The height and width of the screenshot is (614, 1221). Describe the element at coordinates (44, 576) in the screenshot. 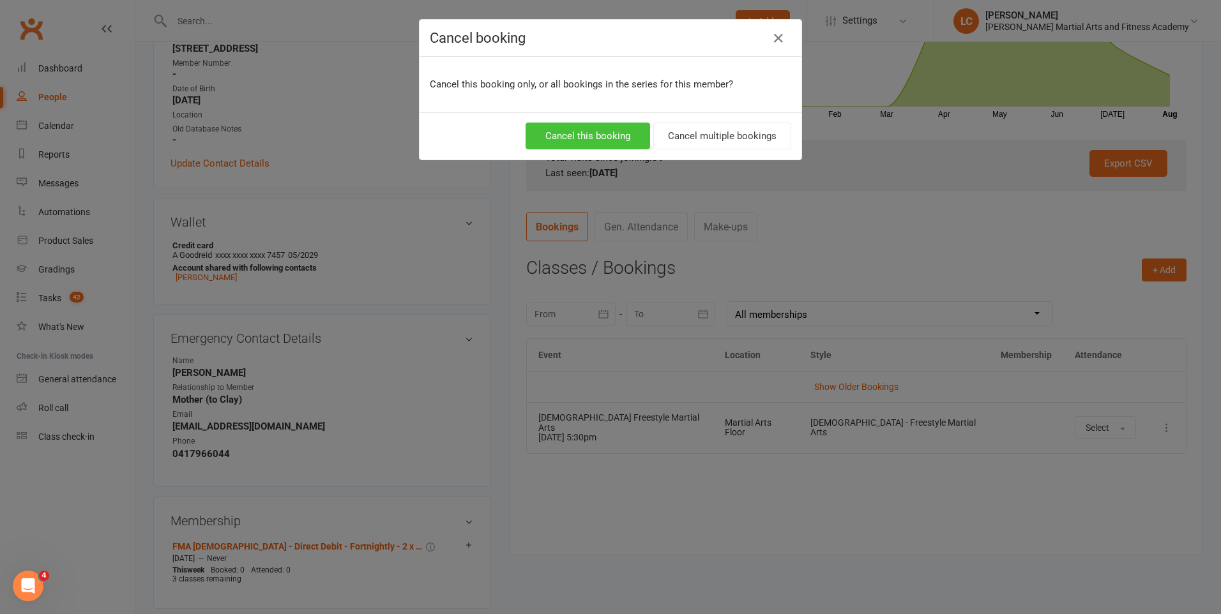

I see `span: 4` at that location.